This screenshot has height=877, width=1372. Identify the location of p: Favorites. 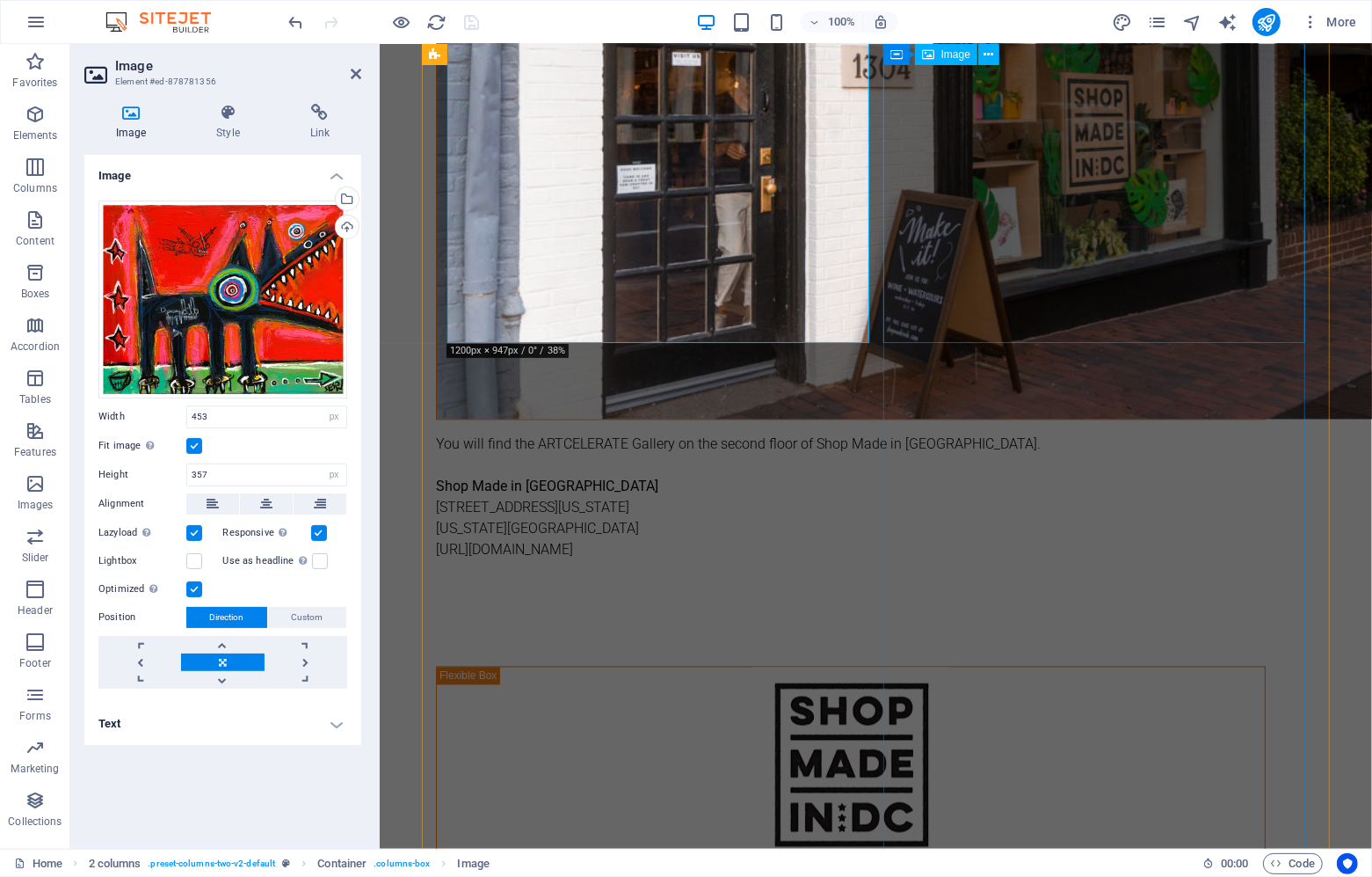
(34, 82).